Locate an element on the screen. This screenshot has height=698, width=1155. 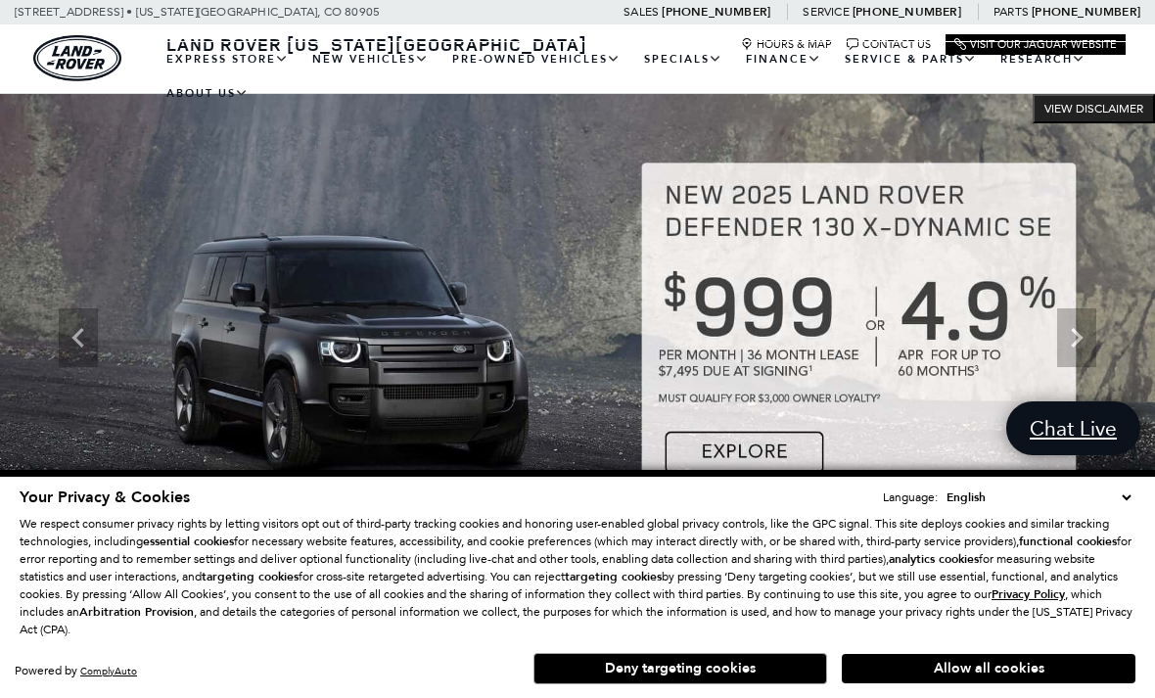
a: ComplyAuto is located at coordinates (109, 670).